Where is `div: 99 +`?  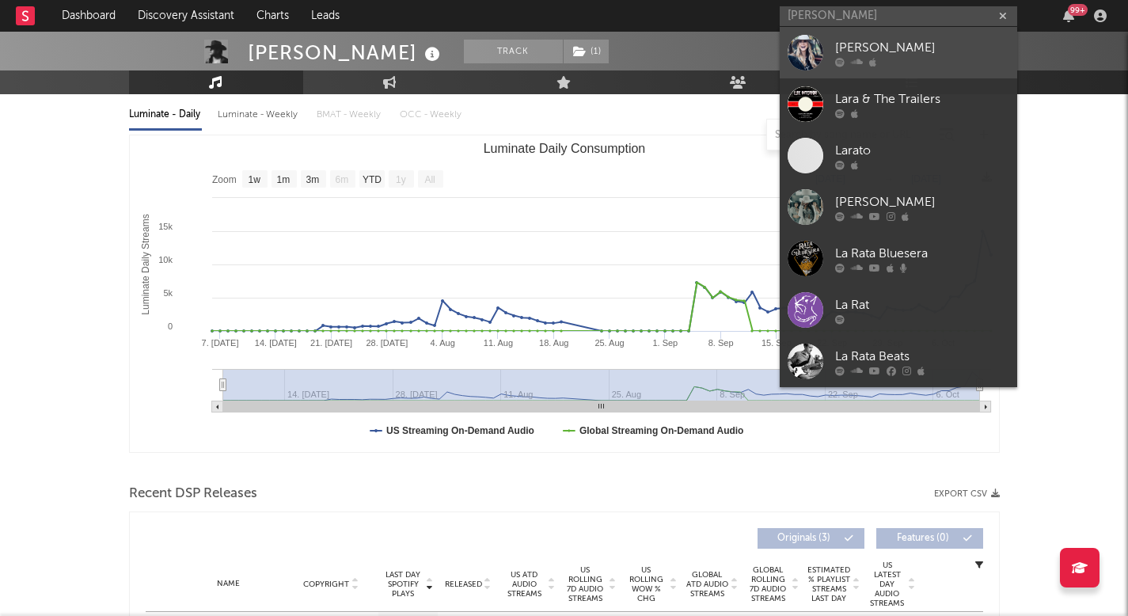
div: 99 + is located at coordinates (1077, 9).